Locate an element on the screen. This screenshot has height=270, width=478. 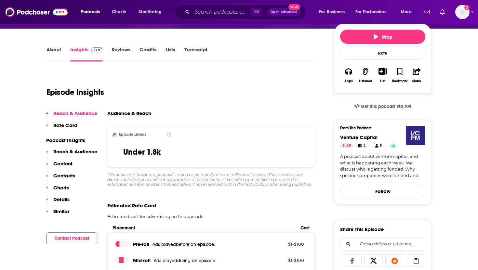
a: Transcript is located at coordinates (196, 54).